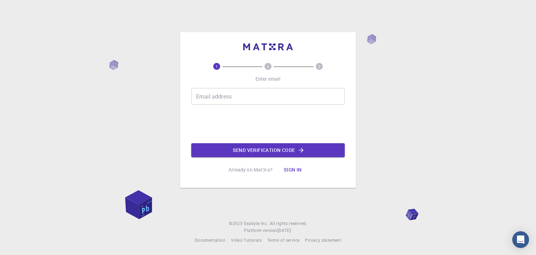  I want to click on span: Documentation, so click(210, 240).